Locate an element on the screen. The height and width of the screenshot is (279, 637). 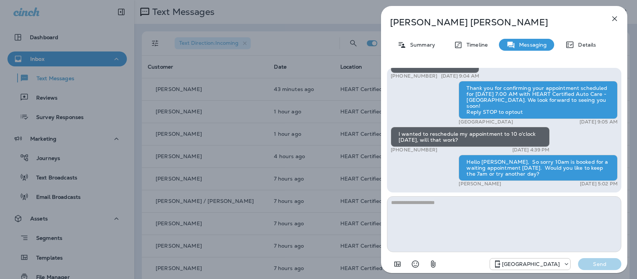
p: Timeline is located at coordinates (475, 45).